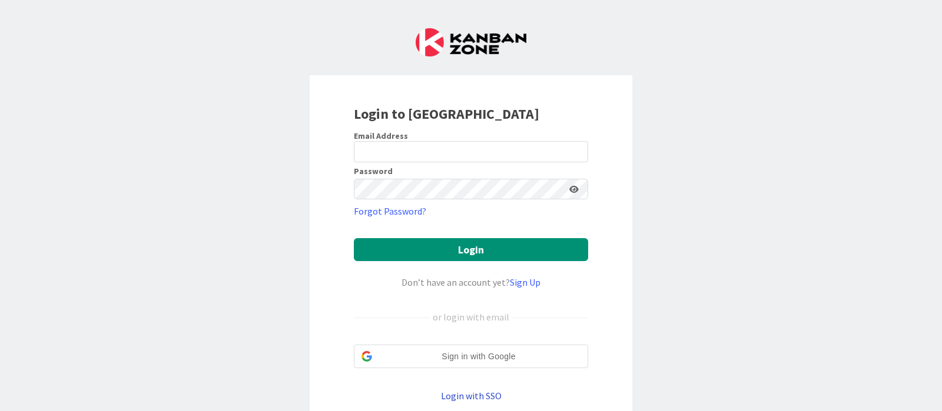 The width and height of the screenshot is (942, 411). Describe the element at coordinates (471, 250) in the screenshot. I see `button: Login` at that location.